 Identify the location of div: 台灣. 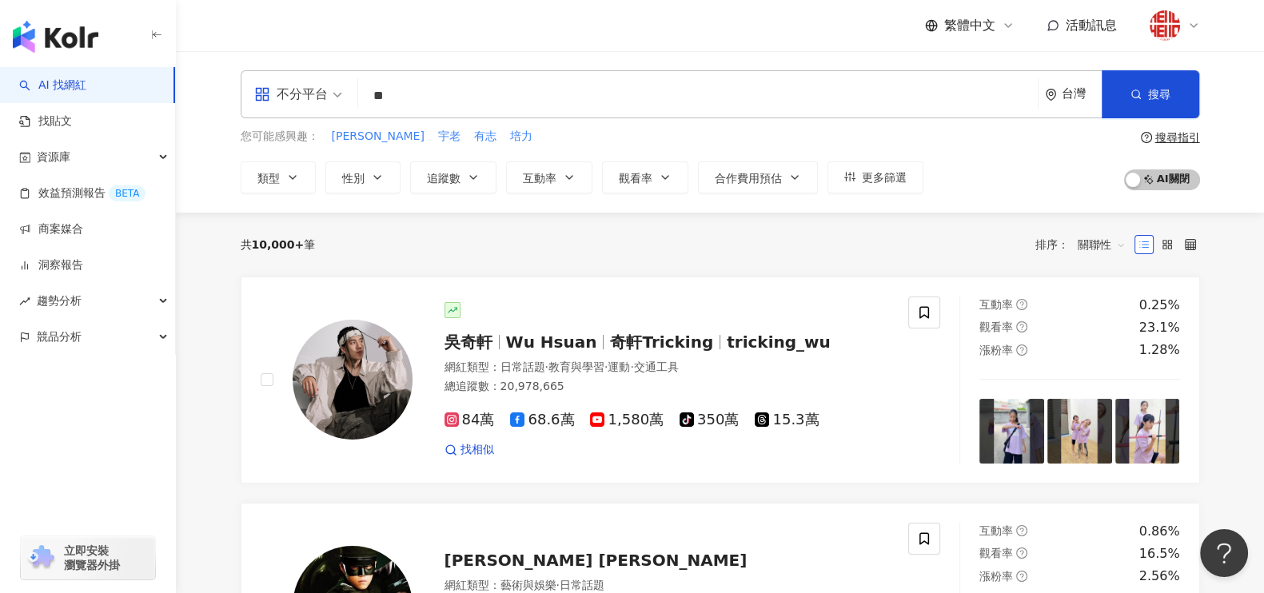
(1082, 94).